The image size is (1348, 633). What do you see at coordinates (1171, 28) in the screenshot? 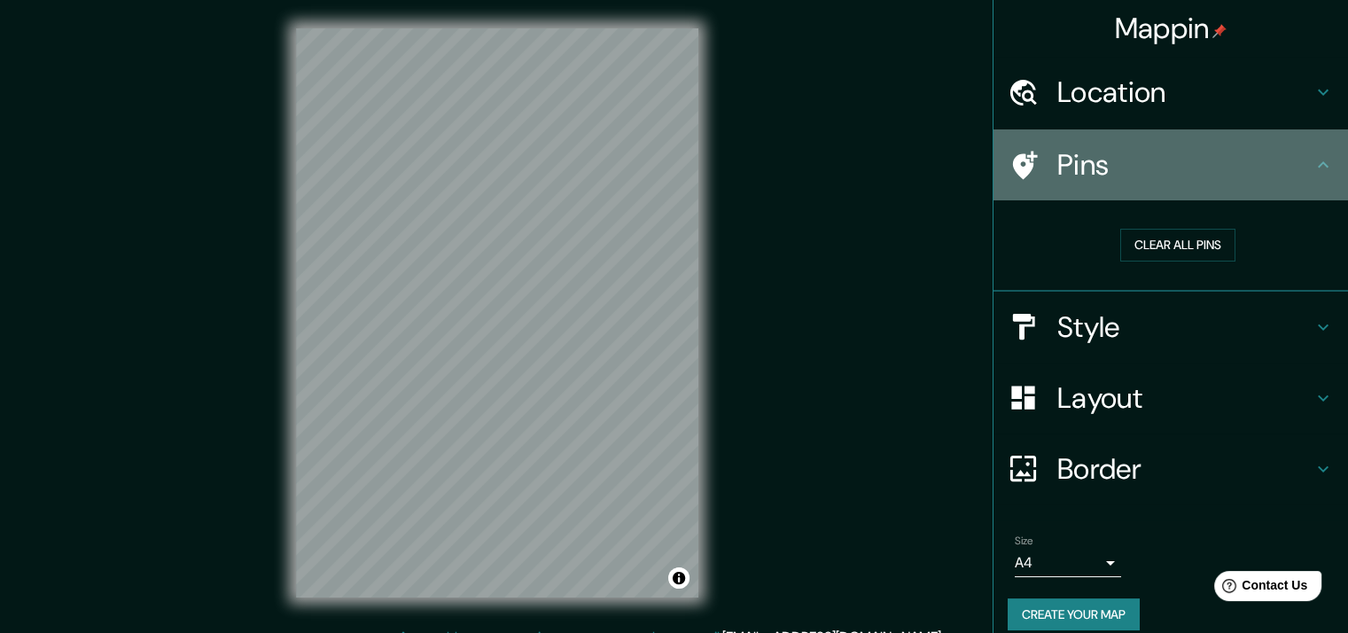
I see `h4: Mappin` at bounding box center [1171, 28].